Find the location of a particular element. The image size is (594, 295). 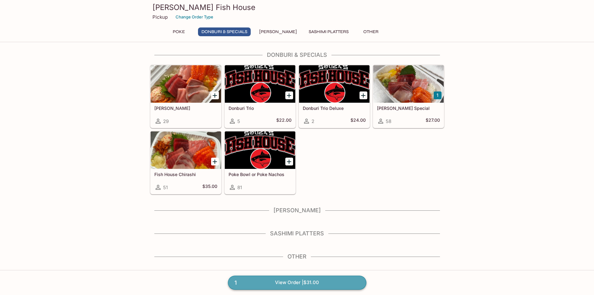

button: Add Souza Special is located at coordinates (437, 95).